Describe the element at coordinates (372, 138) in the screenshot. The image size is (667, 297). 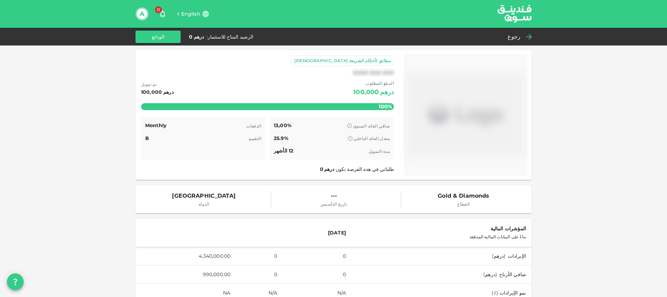
I see `span: معدل العائد الداخلي` at that location.